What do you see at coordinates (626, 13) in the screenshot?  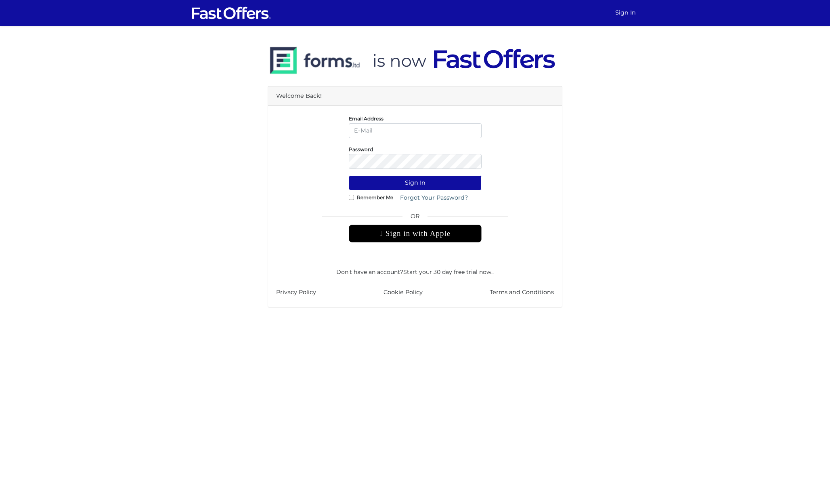 I see `a: Sign In` at bounding box center [626, 13].